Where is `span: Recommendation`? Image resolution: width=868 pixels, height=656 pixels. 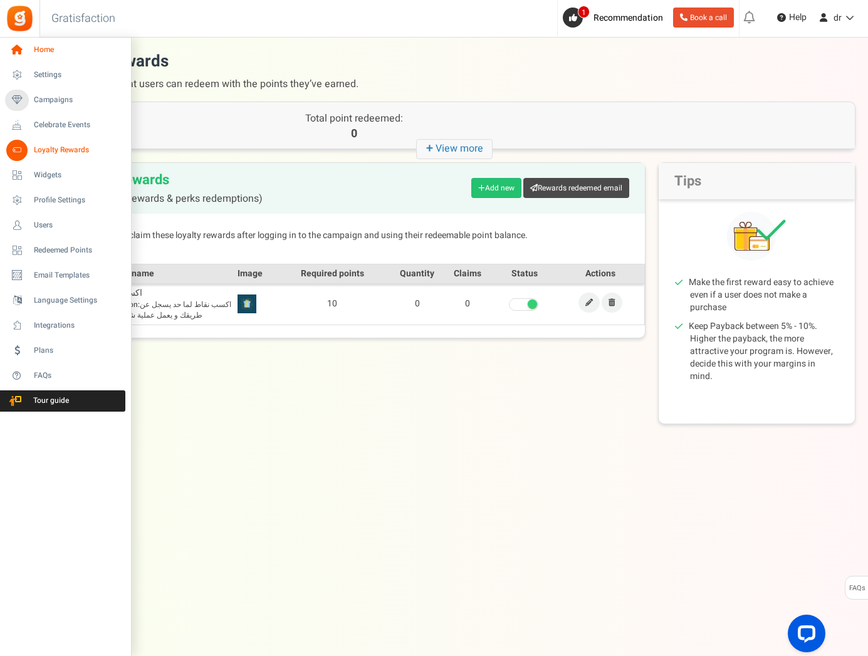 span: Recommendation is located at coordinates (628, 18).